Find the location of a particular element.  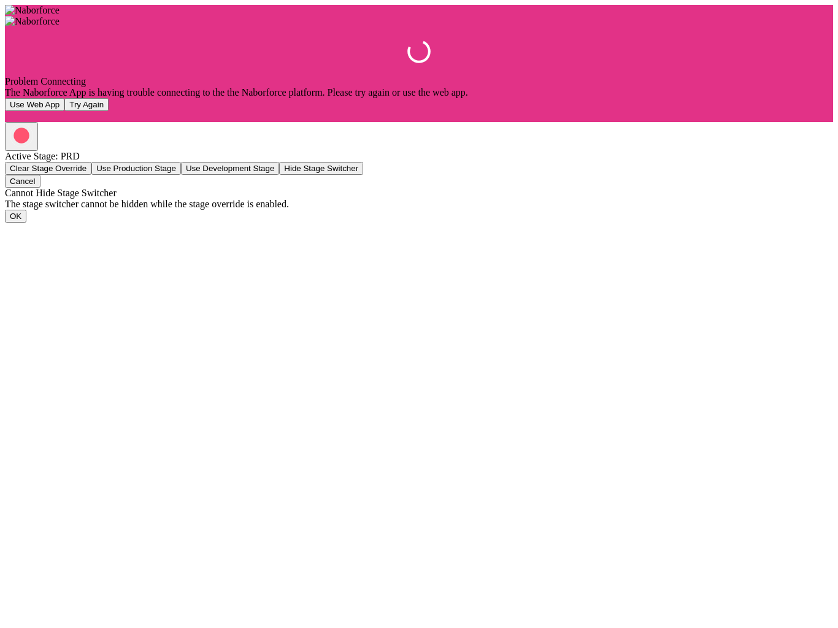

button: Use Production Stage is located at coordinates (136, 168).